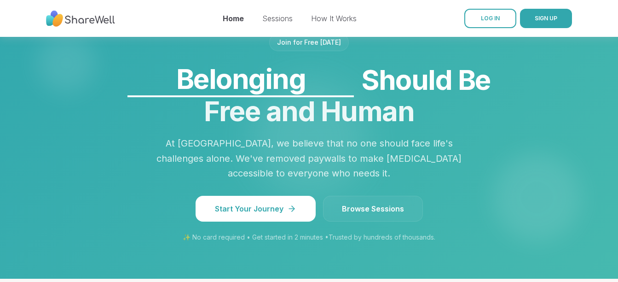 The image size is (618, 282). Describe the element at coordinates (546, 18) in the screenshot. I see `button: SIGN UP` at that location.